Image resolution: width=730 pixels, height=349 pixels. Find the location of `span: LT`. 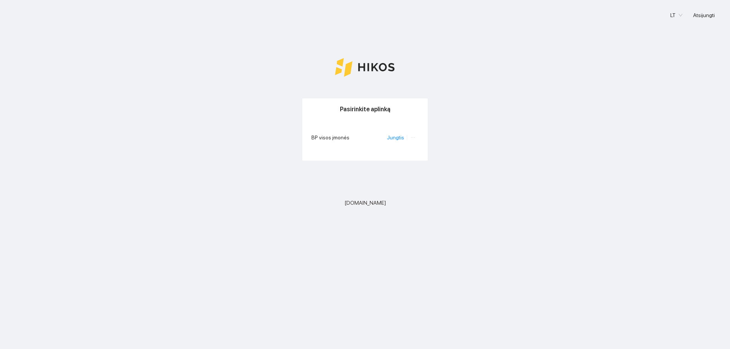

span: LT is located at coordinates (676, 15).